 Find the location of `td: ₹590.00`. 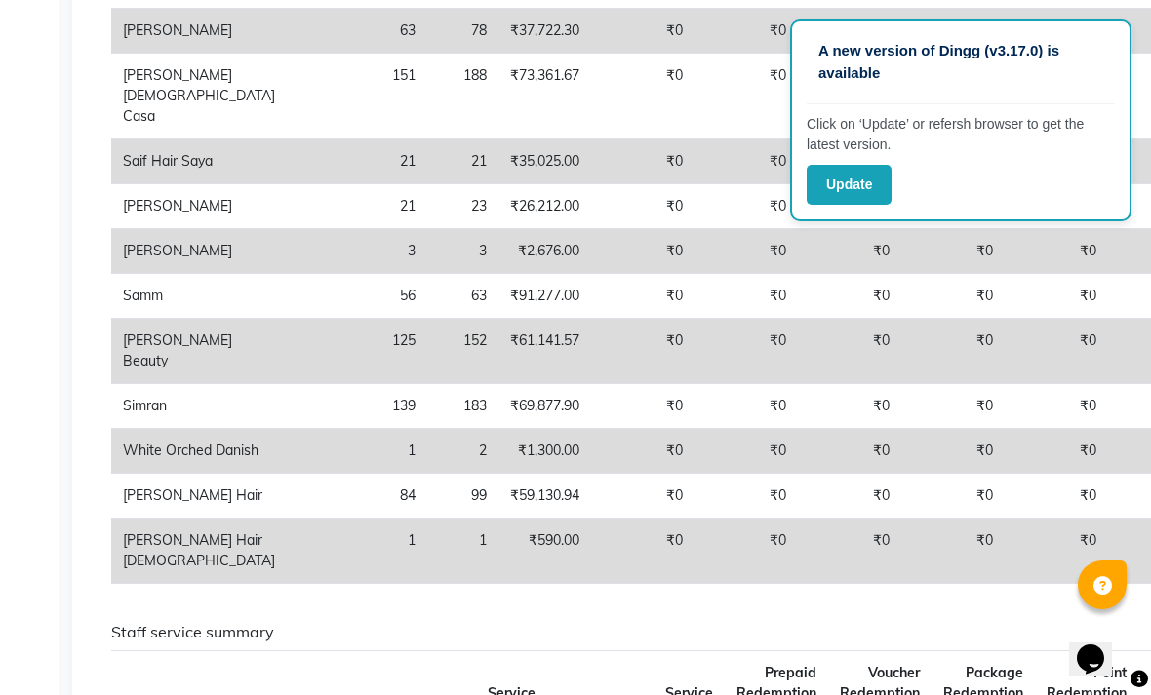

td: ₹590.00 is located at coordinates (544, 551).